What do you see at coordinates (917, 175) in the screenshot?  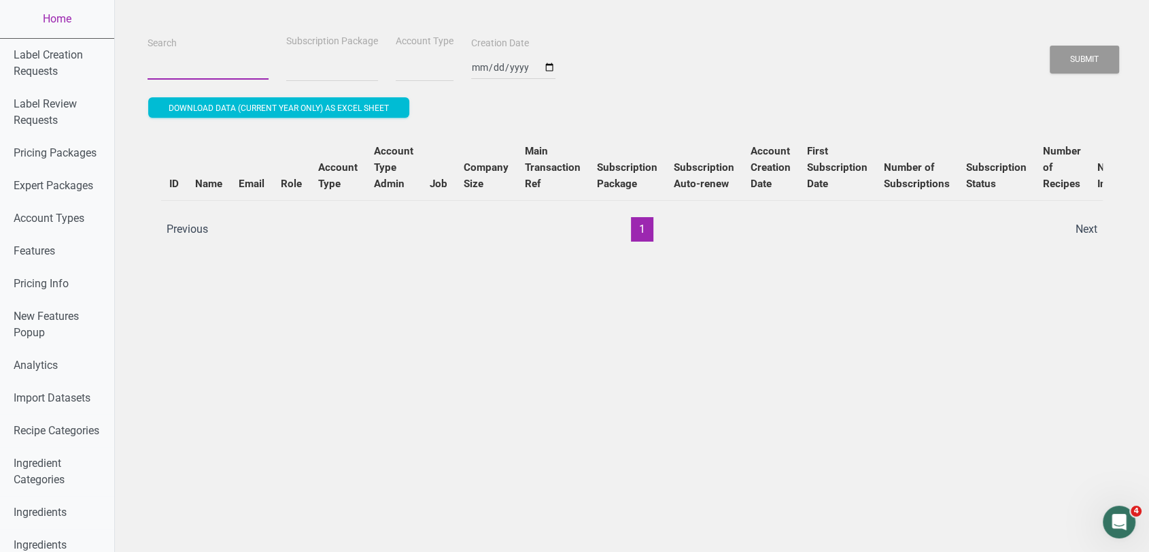 I see `b: Number of Subscriptions` at bounding box center [917, 175].